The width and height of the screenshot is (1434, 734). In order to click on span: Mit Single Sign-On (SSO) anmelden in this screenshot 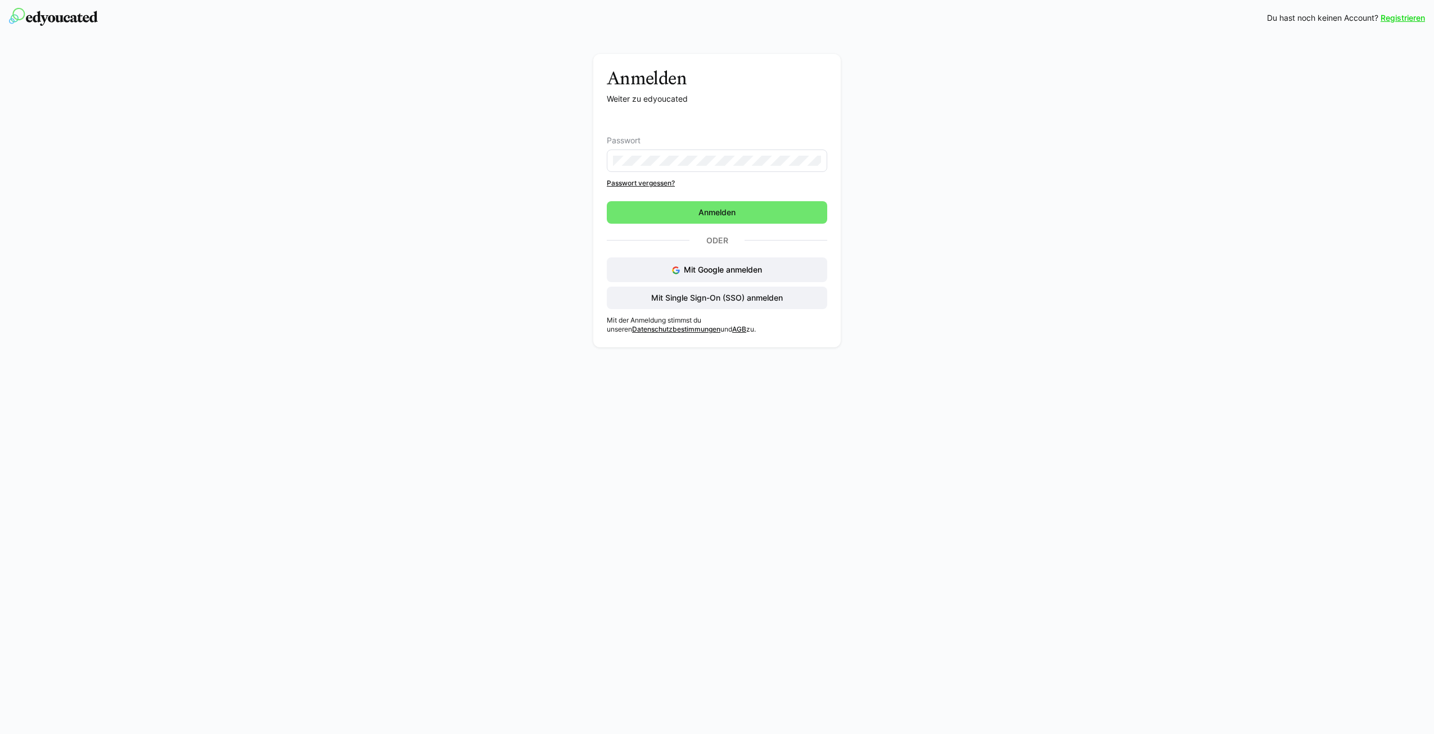, I will do `click(717, 298)`.